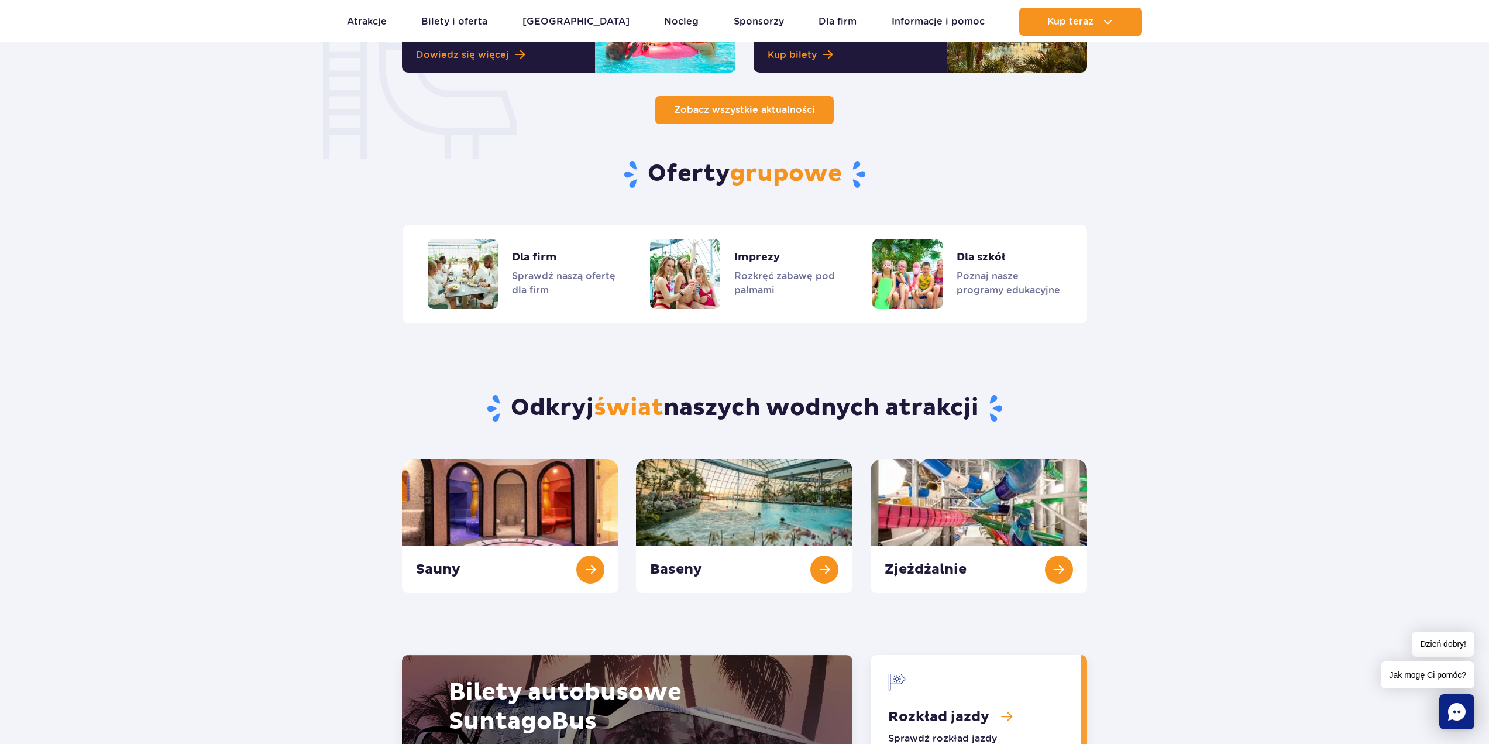 The width and height of the screenshot is (1489, 744). Describe the element at coordinates (744, 109) in the screenshot. I see `span: Zobacz wszystkie aktualności` at that location.